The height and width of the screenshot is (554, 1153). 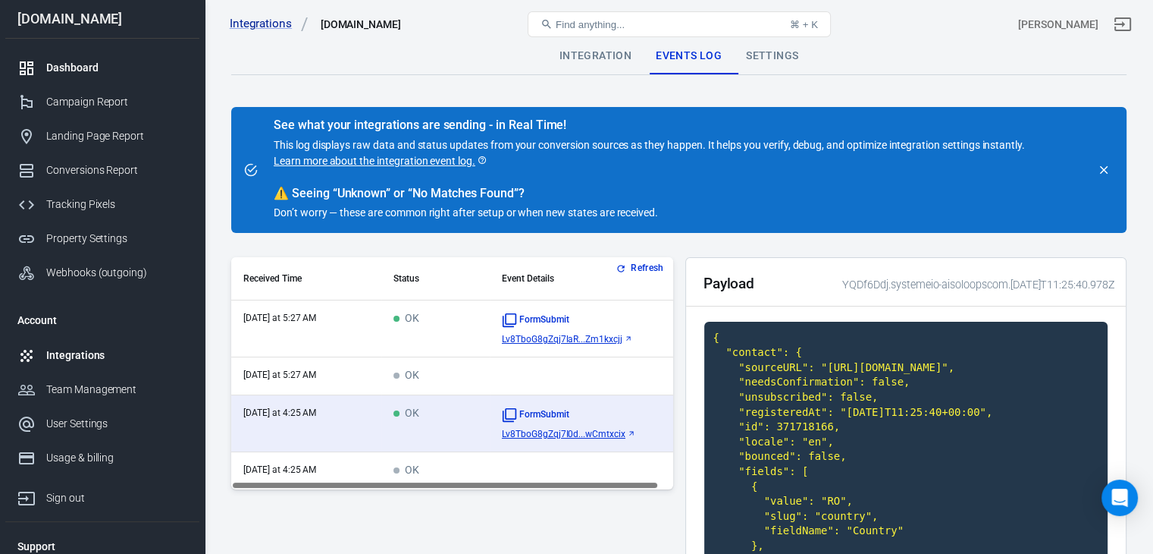 What do you see at coordinates (102, 423) in the screenshot?
I see `a: User Settings` at bounding box center [102, 423].